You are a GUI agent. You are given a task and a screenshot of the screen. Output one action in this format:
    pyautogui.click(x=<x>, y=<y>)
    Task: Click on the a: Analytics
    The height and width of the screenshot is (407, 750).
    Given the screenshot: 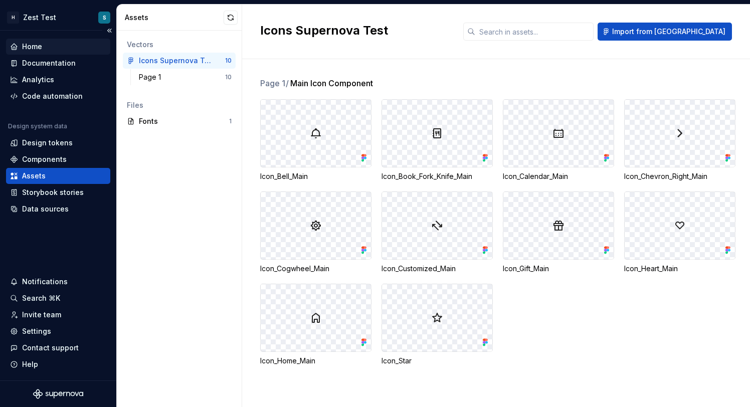 What is the action you would take?
    pyautogui.click(x=58, y=80)
    